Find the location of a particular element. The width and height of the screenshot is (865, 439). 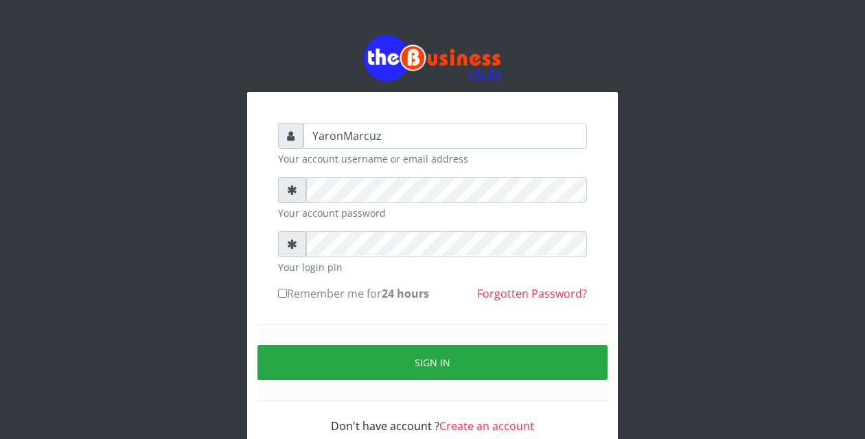

a: Create an account is located at coordinates (487, 426).